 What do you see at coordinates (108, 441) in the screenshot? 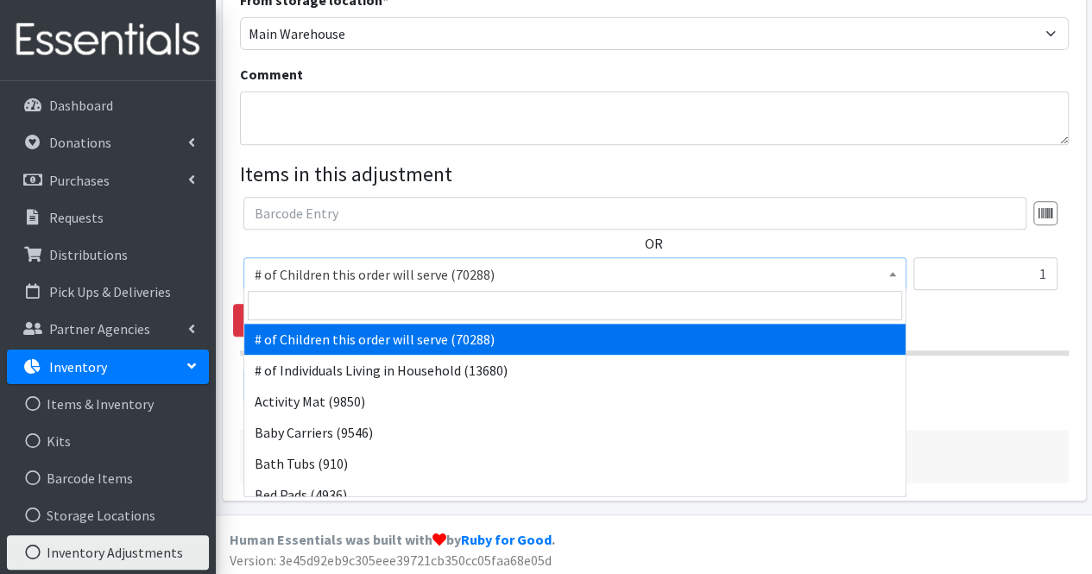
I see `a: Kits` at bounding box center [108, 441].